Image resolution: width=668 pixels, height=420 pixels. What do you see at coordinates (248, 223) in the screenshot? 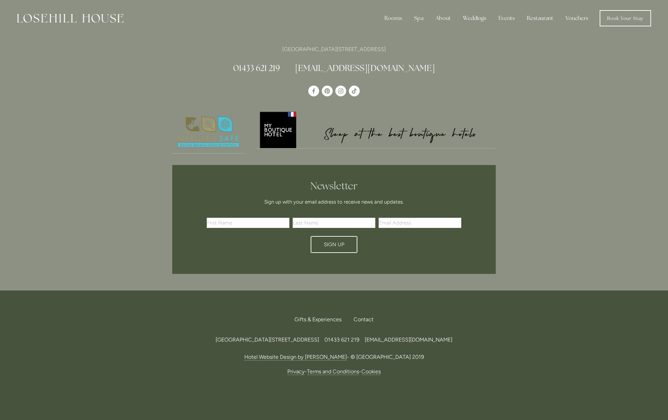
I see `input: First Name` at bounding box center [248, 223].